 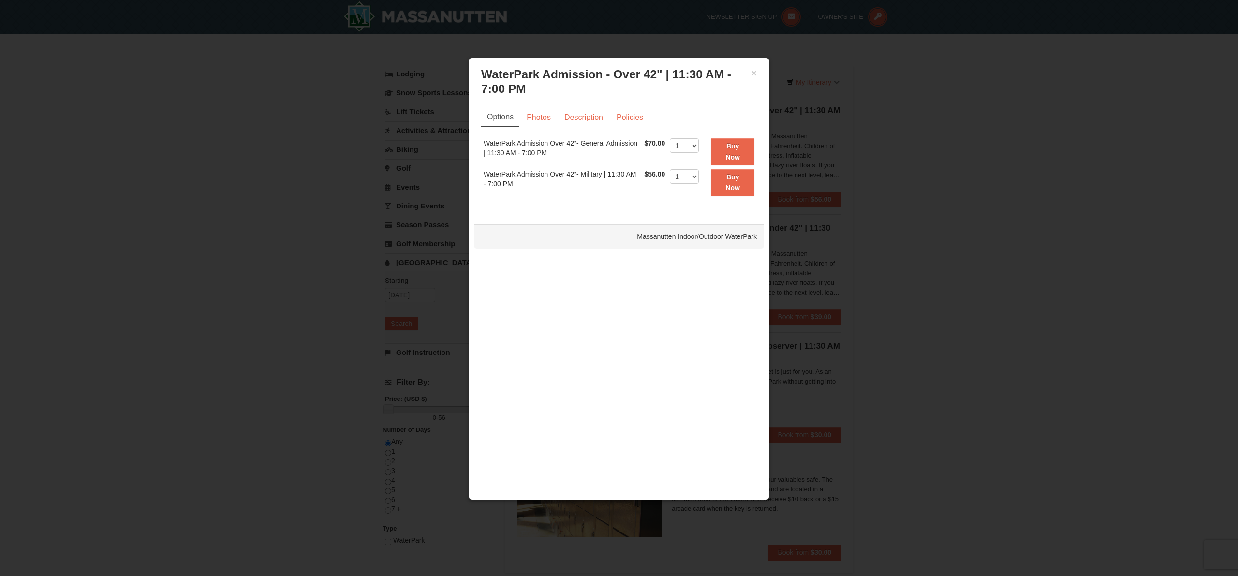 I want to click on span: $56.00, so click(x=655, y=174).